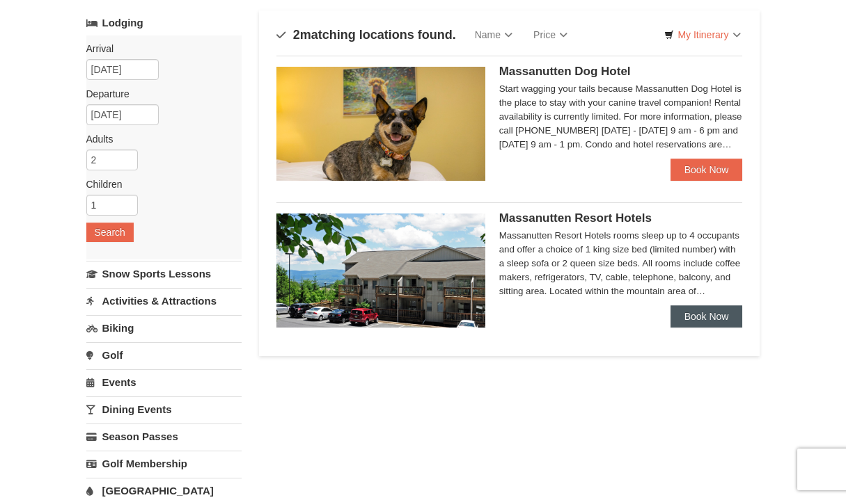  What do you see at coordinates (164, 382) in the screenshot?
I see `a: Events` at bounding box center [164, 382].